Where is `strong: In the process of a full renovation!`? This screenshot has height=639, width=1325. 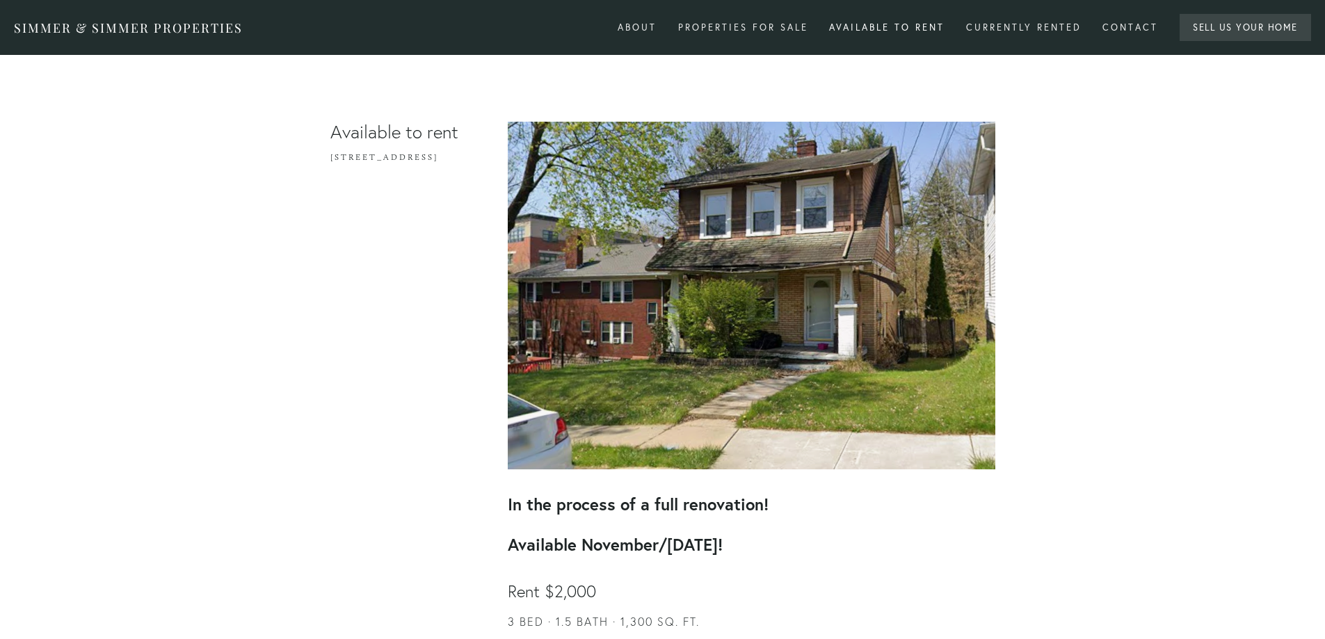 strong: In the process of a full renovation! is located at coordinates (638, 504).